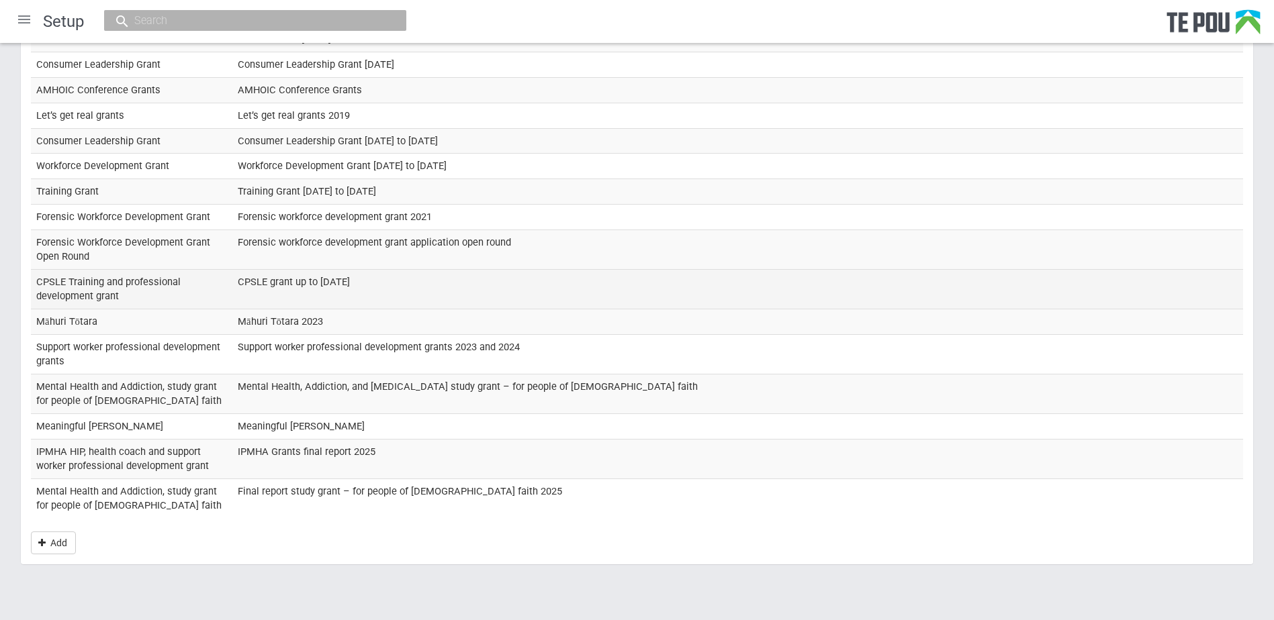 This screenshot has height=620, width=1274. What do you see at coordinates (132, 354) in the screenshot?
I see `td: Support worker professional development grants` at bounding box center [132, 354].